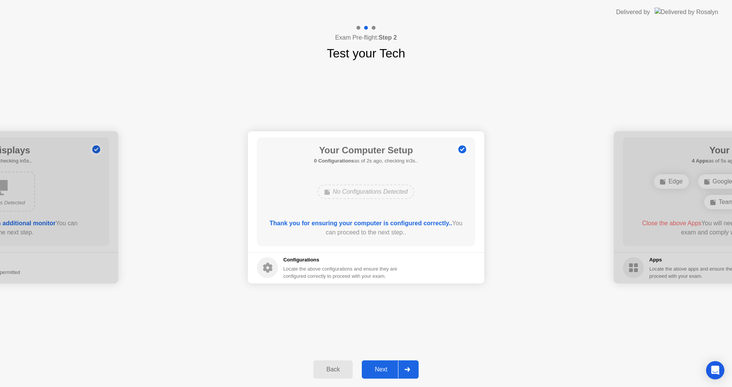 This screenshot has width=732, height=387. Describe the element at coordinates (381, 370) in the screenshot. I see `div: Next` at that location.